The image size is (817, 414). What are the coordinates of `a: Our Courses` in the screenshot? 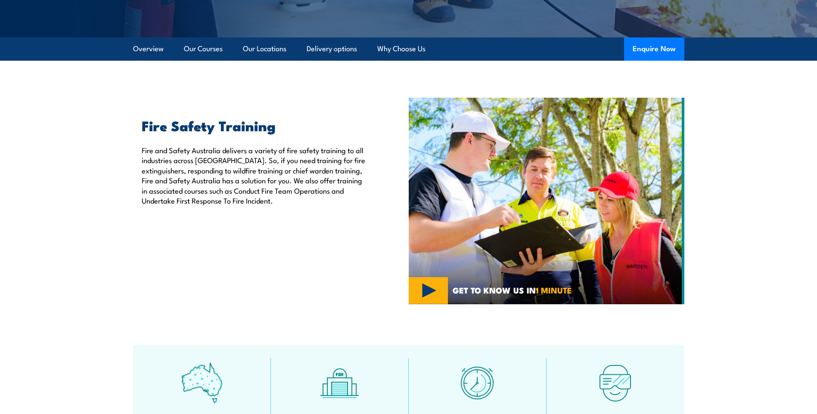 It's located at (203, 49).